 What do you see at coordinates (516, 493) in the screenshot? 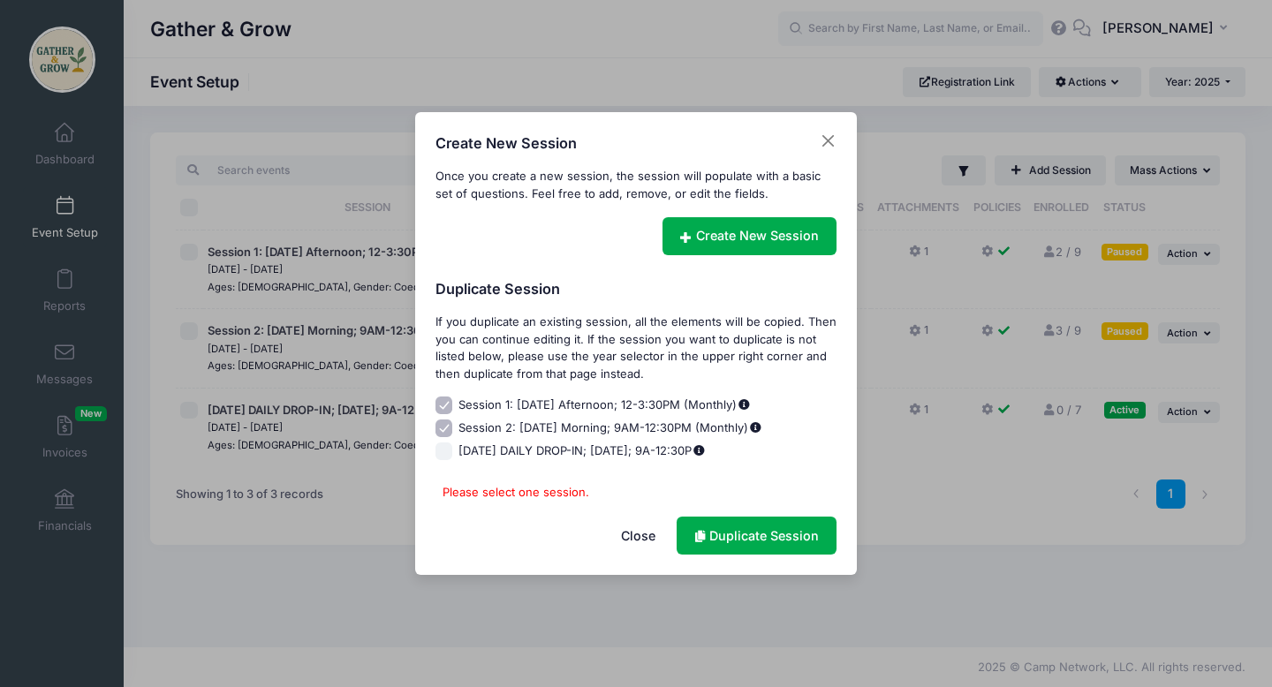
I see `label: Please select one session.` at bounding box center [516, 493].